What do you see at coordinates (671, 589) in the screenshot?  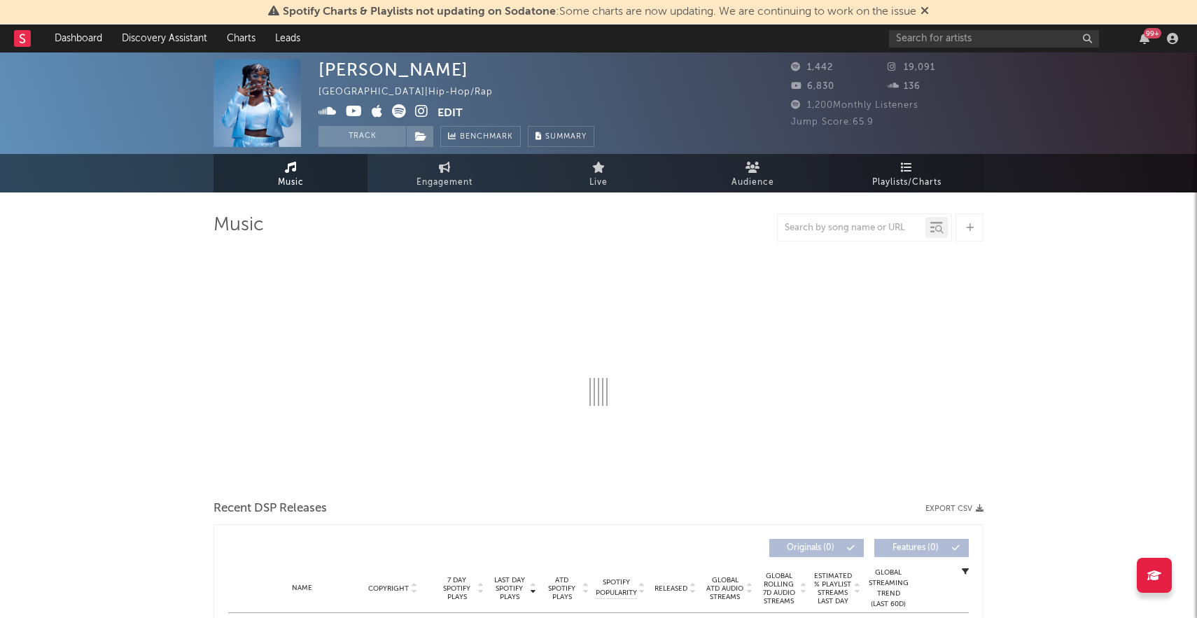 I see `span: Released` at bounding box center [671, 589].